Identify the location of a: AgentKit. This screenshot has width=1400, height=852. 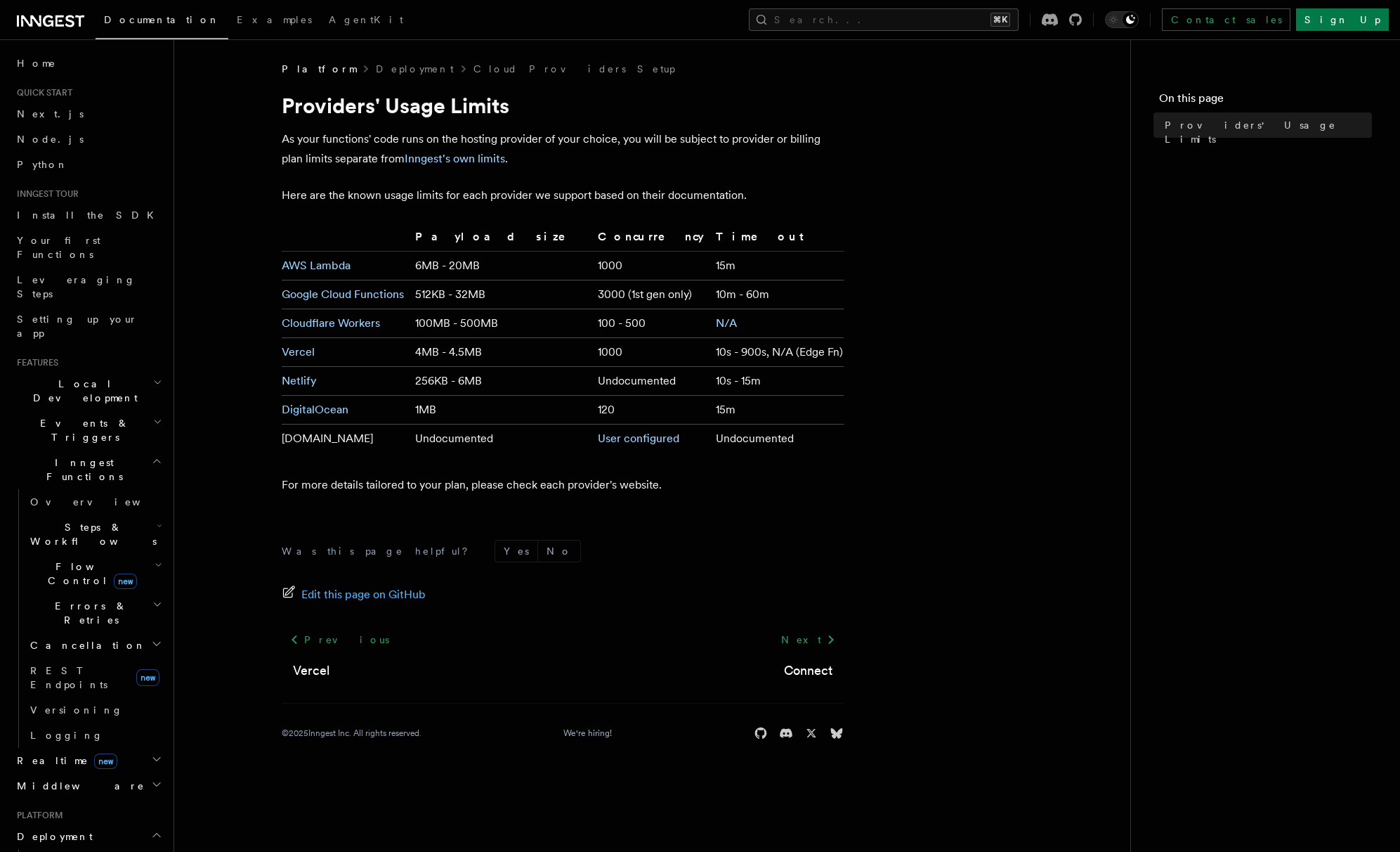
(367, 21).